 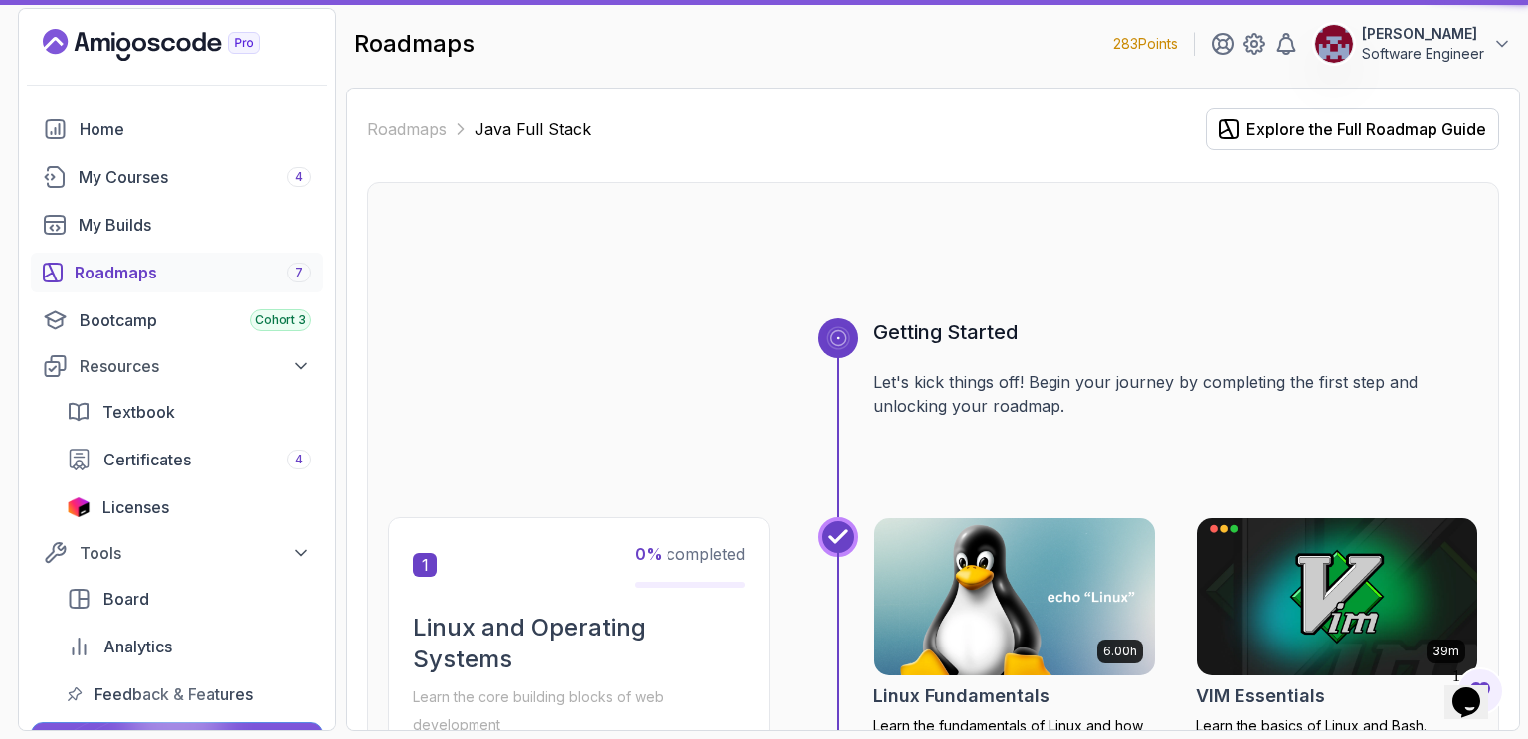 What do you see at coordinates (1176, 332) in the screenshot?
I see `h3: Getting Started` at bounding box center [1176, 332].